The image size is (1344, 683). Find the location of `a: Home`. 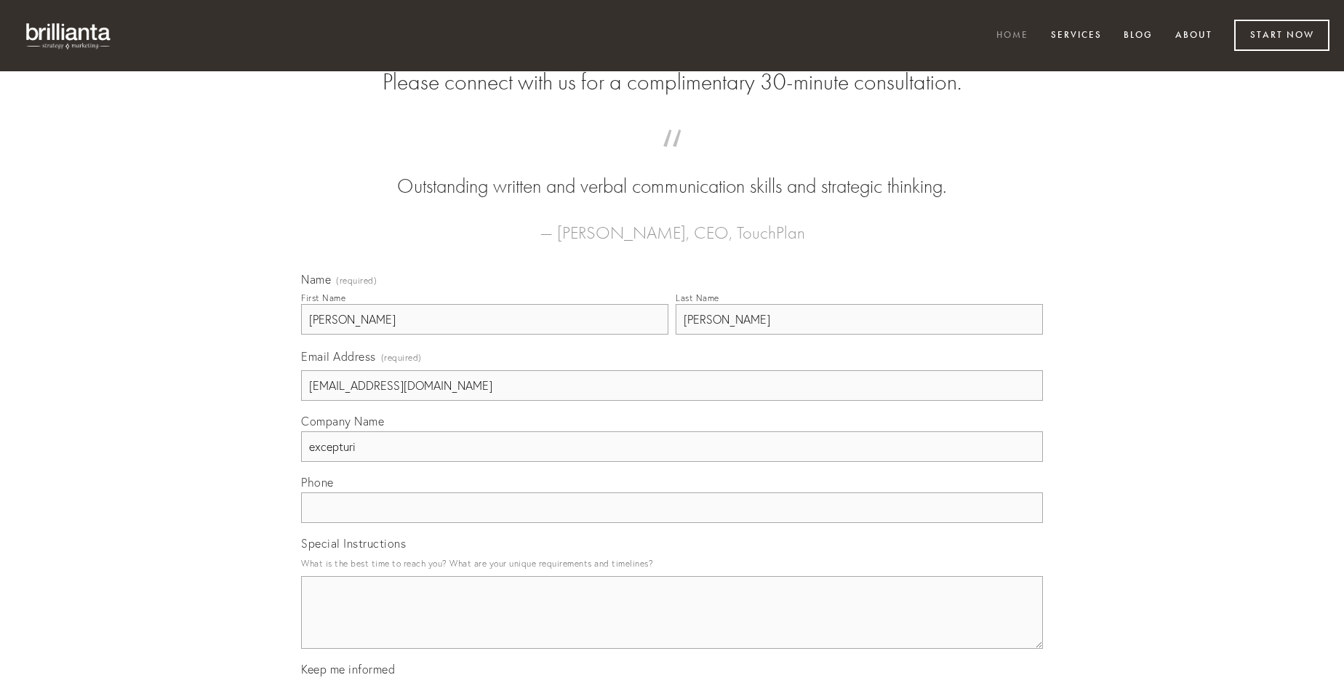

a: Home is located at coordinates (1012, 36).